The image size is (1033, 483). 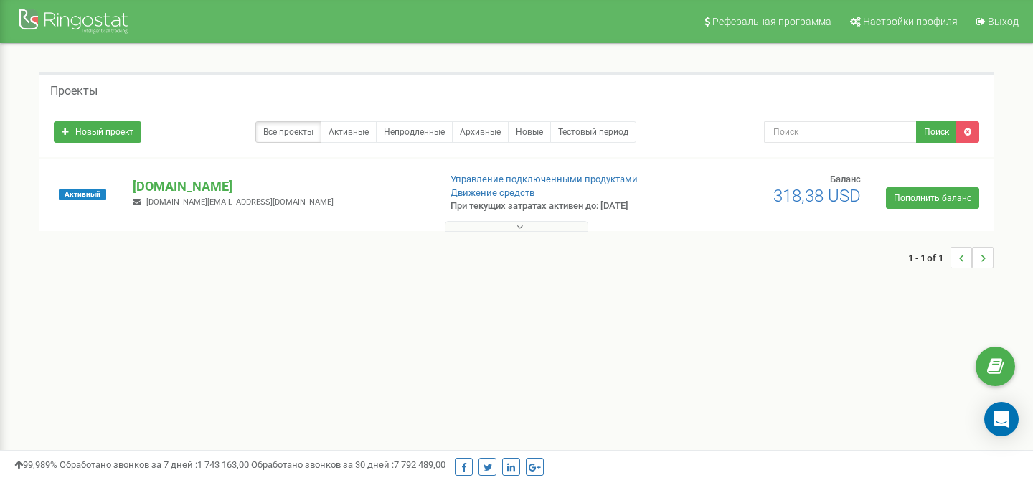 I want to click on input: Поиск, so click(x=840, y=132).